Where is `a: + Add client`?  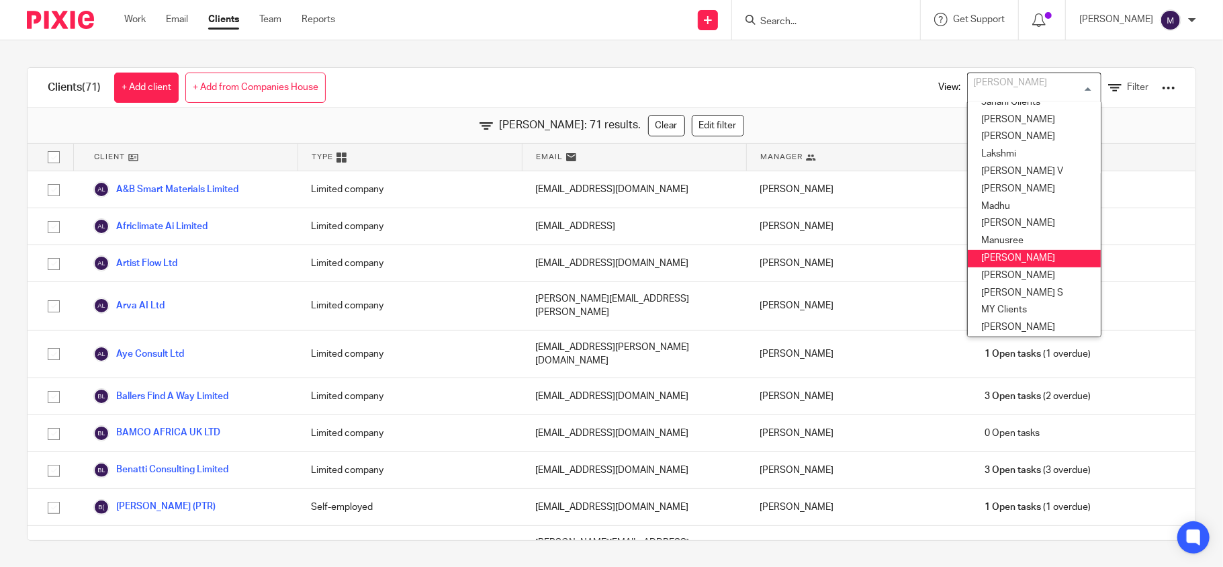
a: + Add client is located at coordinates (146, 87).